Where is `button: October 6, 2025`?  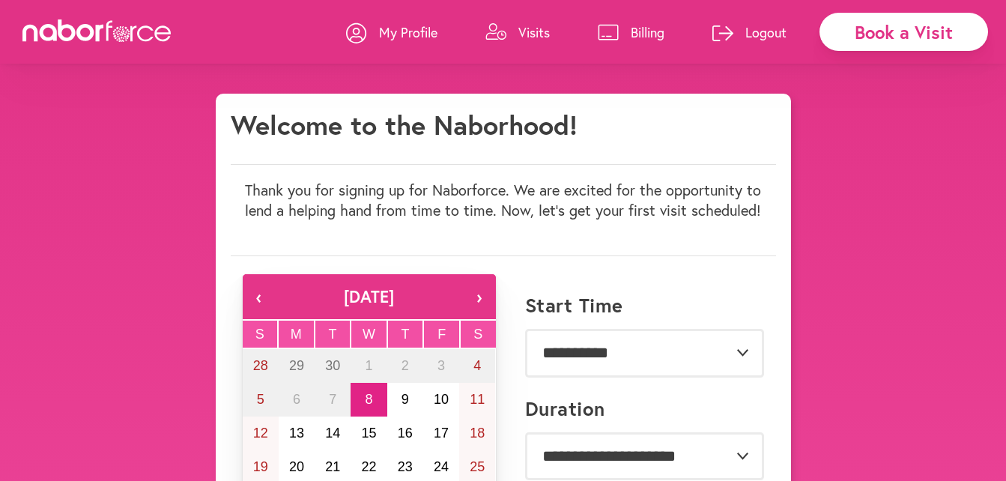 button: October 6, 2025 is located at coordinates (297, 399).